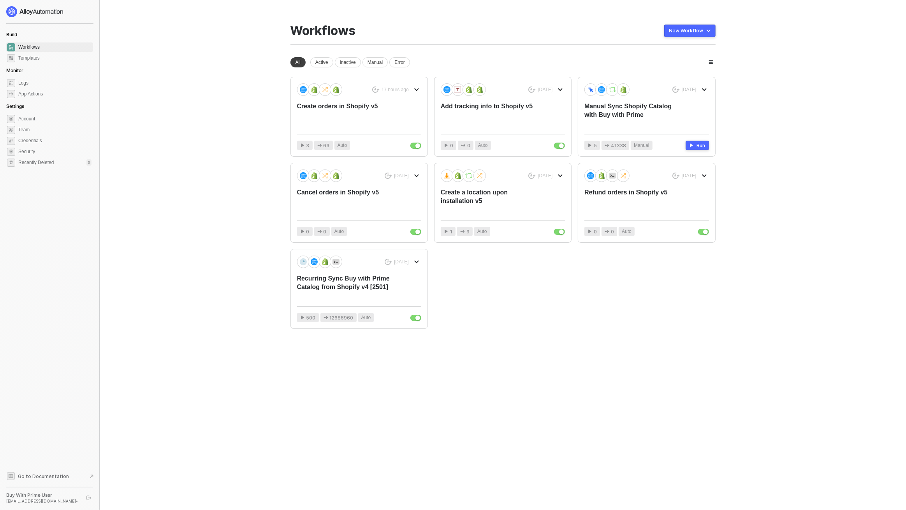 The image size is (906, 510). Describe the element at coordinates (618, 145) in the screenshot. I see `span: 41338` at that location.